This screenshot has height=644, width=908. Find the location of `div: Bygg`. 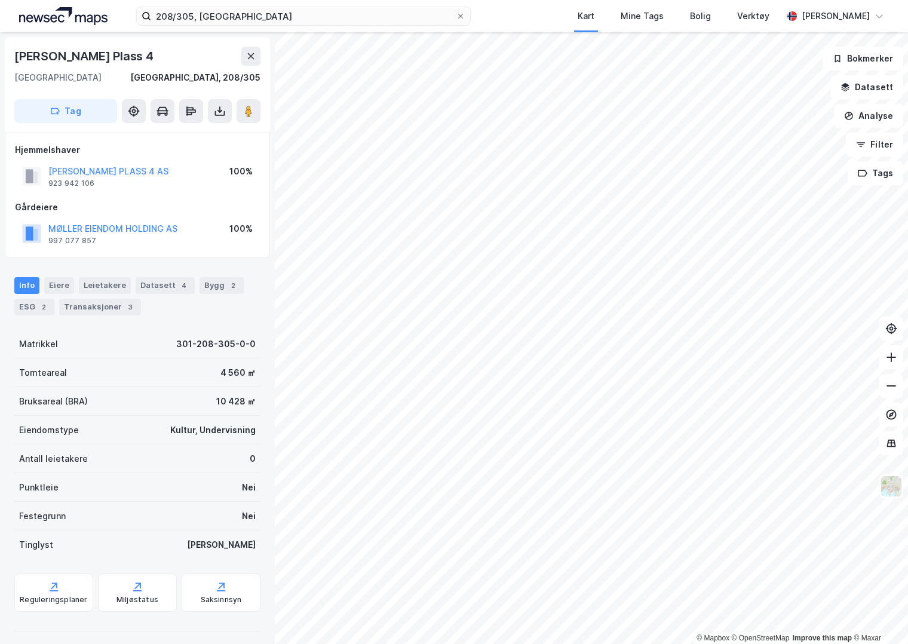

div: Bygg is located at coordinates (222, 286).